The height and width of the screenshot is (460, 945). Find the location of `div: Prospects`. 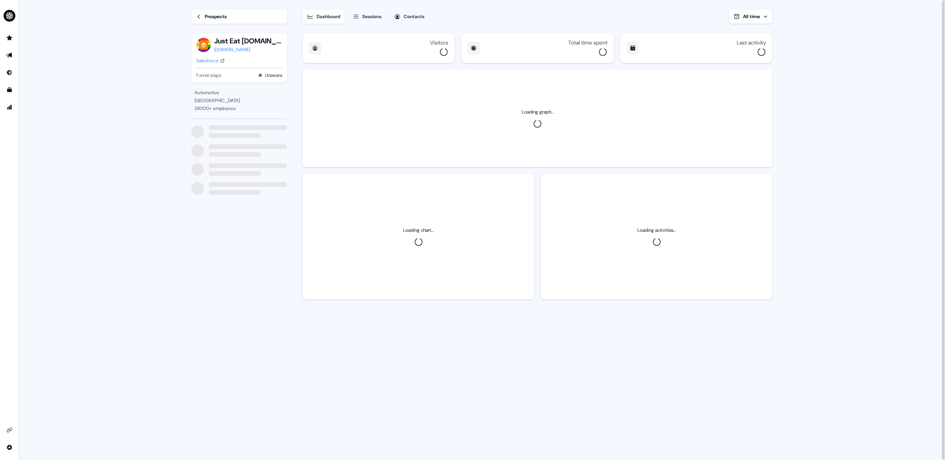

div: Prospects is located at coordinates (216, 17).